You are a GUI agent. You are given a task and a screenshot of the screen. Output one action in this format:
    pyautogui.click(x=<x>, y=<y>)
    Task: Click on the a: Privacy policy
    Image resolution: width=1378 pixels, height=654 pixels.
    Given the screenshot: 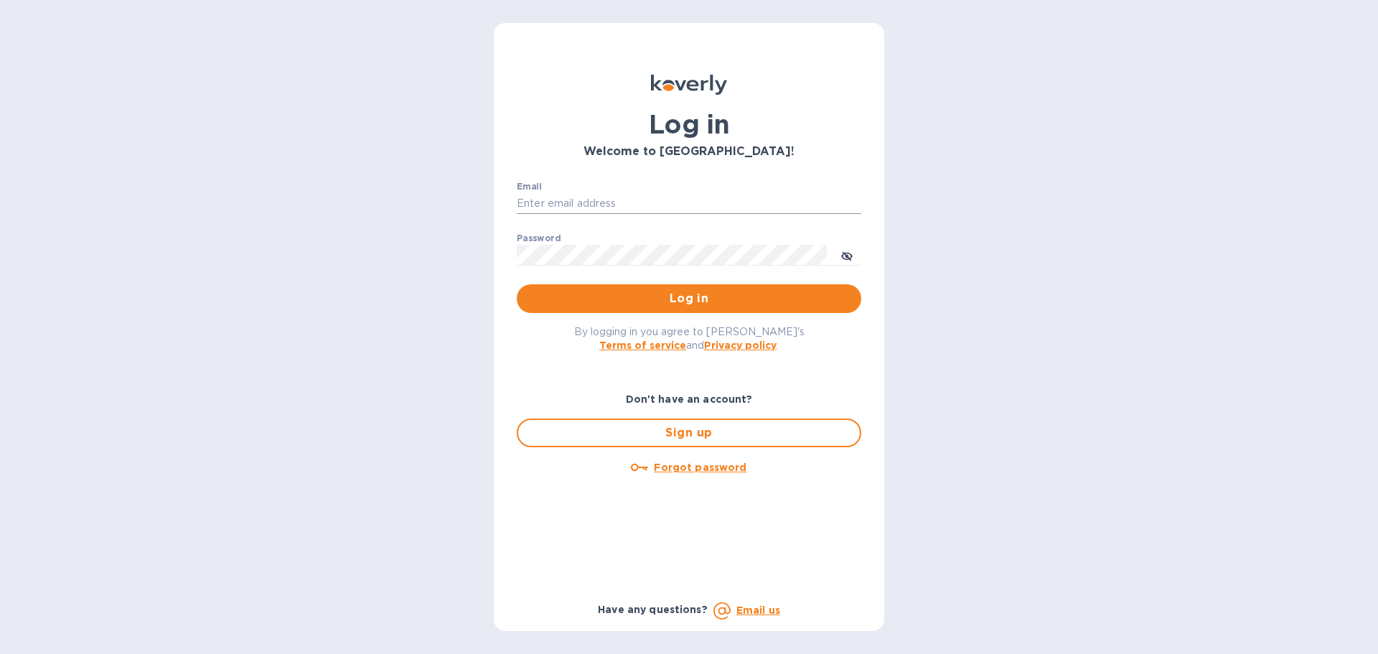 What is the action you would take?
    pyautogui.click(x=740, y=345)
    